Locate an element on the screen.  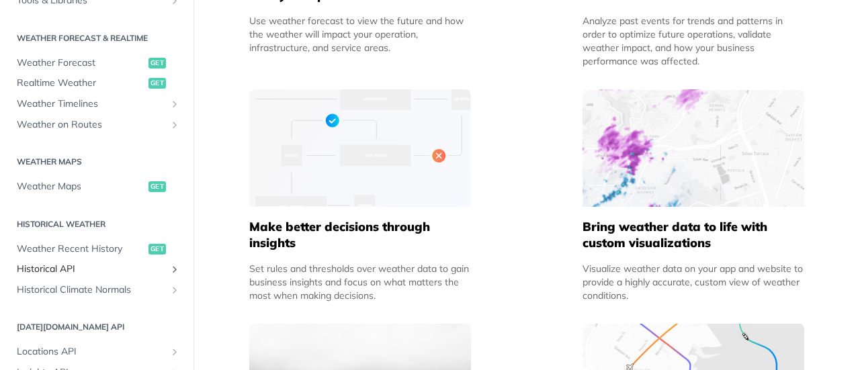
img: a22d113-group-496-32x.svg is located at coordinates (360, 148).